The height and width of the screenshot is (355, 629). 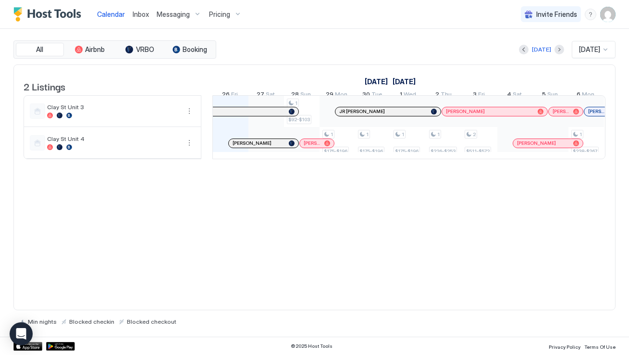 I want to click on span: 3, so click(x=475, y=95).